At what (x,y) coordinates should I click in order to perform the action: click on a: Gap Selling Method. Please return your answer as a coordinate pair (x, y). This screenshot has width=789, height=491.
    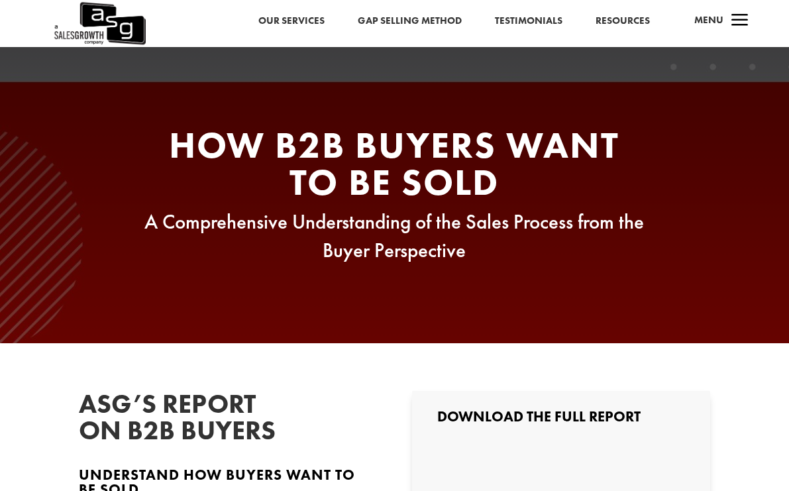
    Looking at the image, I should click on (409, 21).